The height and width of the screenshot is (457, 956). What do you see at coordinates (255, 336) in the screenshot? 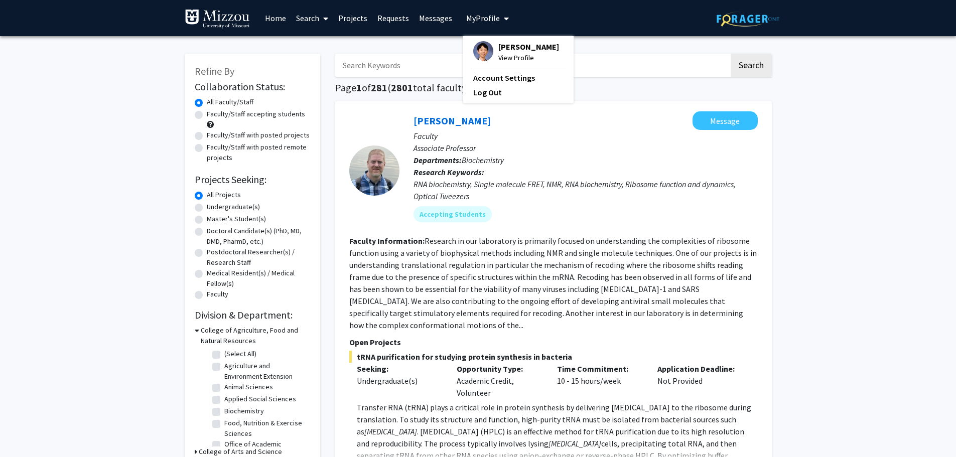
I see `h3: College of Agriculture, Food and Natural Resources` at bounding box center [255, 336].